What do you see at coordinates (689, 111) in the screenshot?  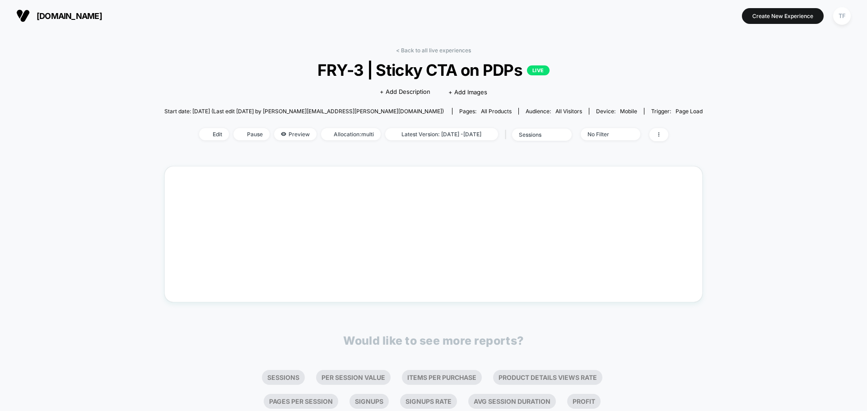 I see `span: Page Load` at bounding box center [689, 111].